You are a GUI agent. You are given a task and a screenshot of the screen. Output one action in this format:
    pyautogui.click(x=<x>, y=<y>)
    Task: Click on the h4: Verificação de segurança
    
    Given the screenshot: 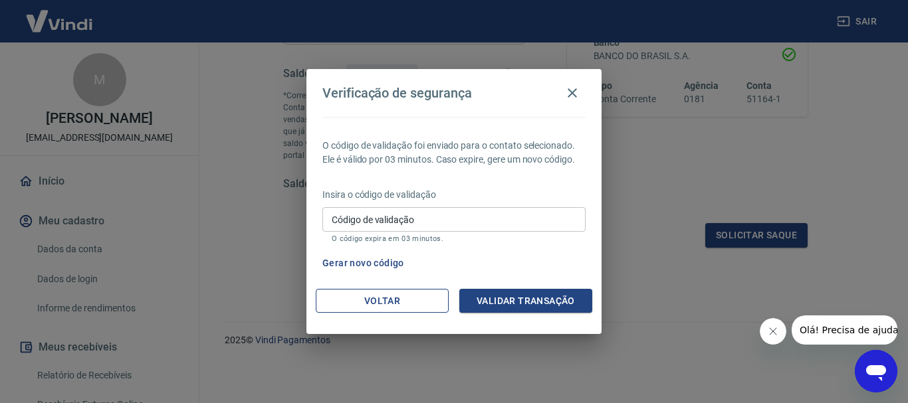 What is the action you would take?
    pyautogui.click(x=397, y=93)
    